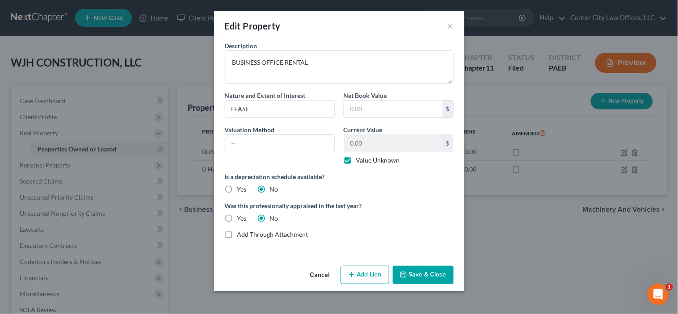 Image resolution: width=678 pixels, height=314 pixels. What do you see at coordinates (320, 276) in the screenshot?
I see `button: Cancel` at bounding box center [320, 276].